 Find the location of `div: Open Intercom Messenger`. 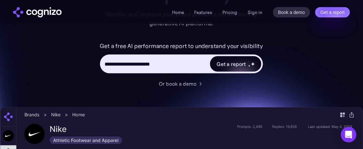

div: Open Intercom Messenger is located at coordinates (349, 135).